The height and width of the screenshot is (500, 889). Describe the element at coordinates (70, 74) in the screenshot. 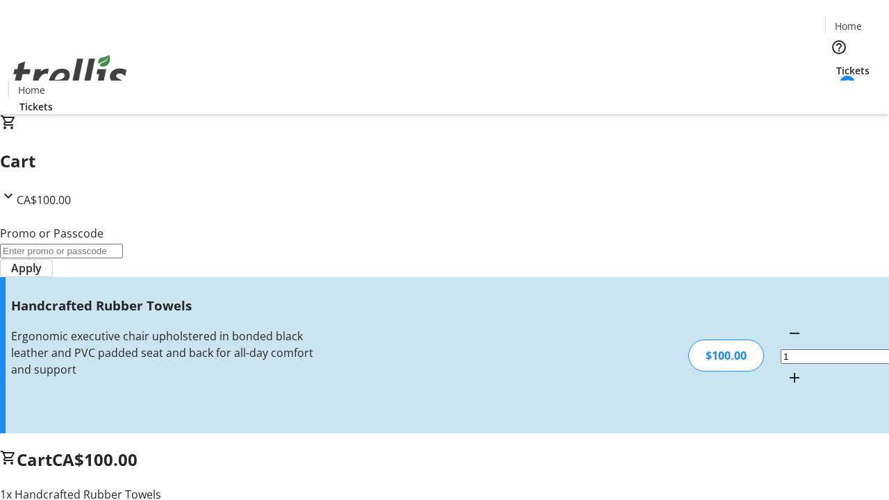

I see `img: Orient E2E Organization Bm2olJiWBX's Logo` at that location.